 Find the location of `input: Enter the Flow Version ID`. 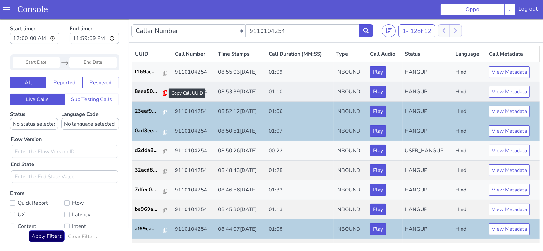

input: Enter the Flow Version ID is located at coordinates (64, 132).